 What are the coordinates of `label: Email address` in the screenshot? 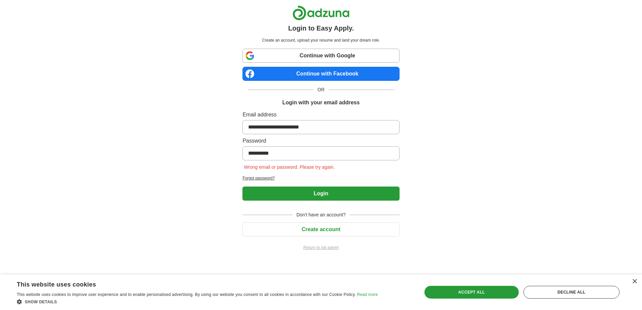 It's located at (320, 115).